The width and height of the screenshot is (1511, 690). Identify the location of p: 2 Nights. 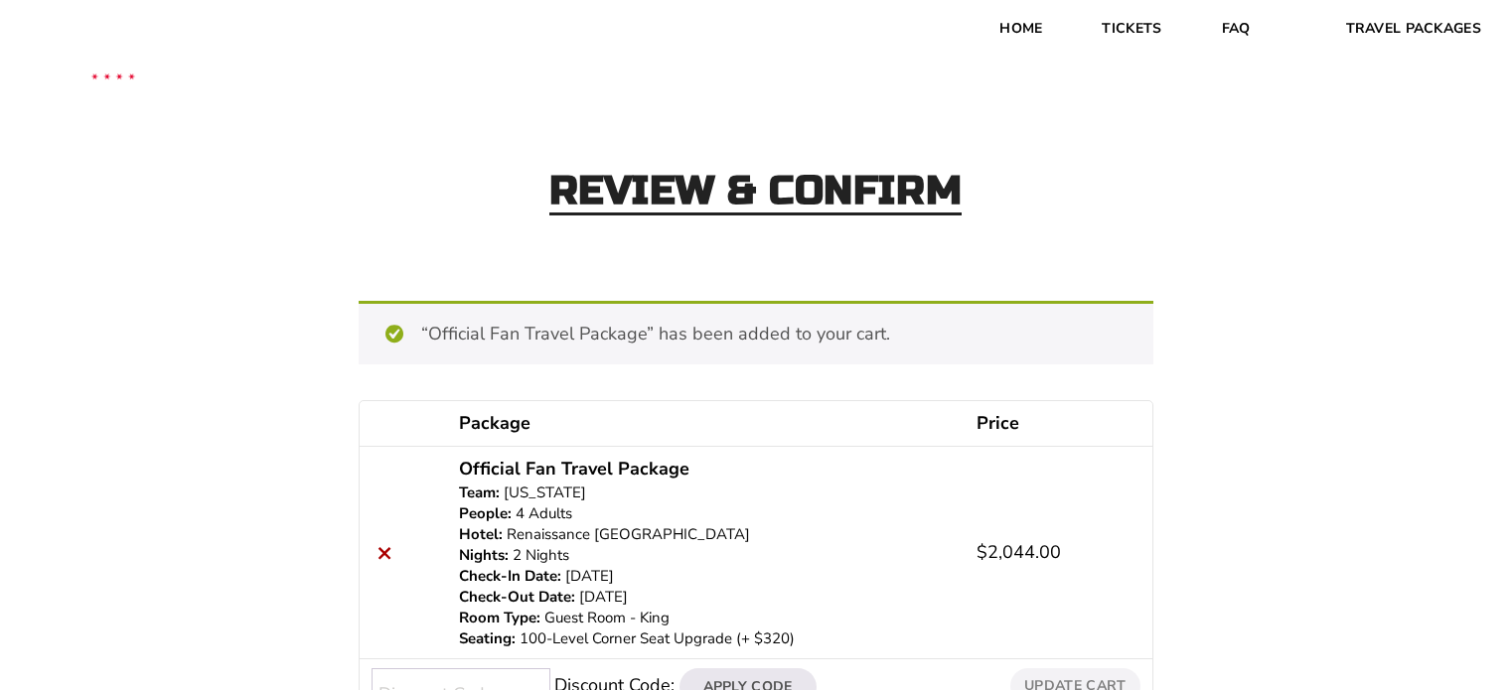
(705, 555).